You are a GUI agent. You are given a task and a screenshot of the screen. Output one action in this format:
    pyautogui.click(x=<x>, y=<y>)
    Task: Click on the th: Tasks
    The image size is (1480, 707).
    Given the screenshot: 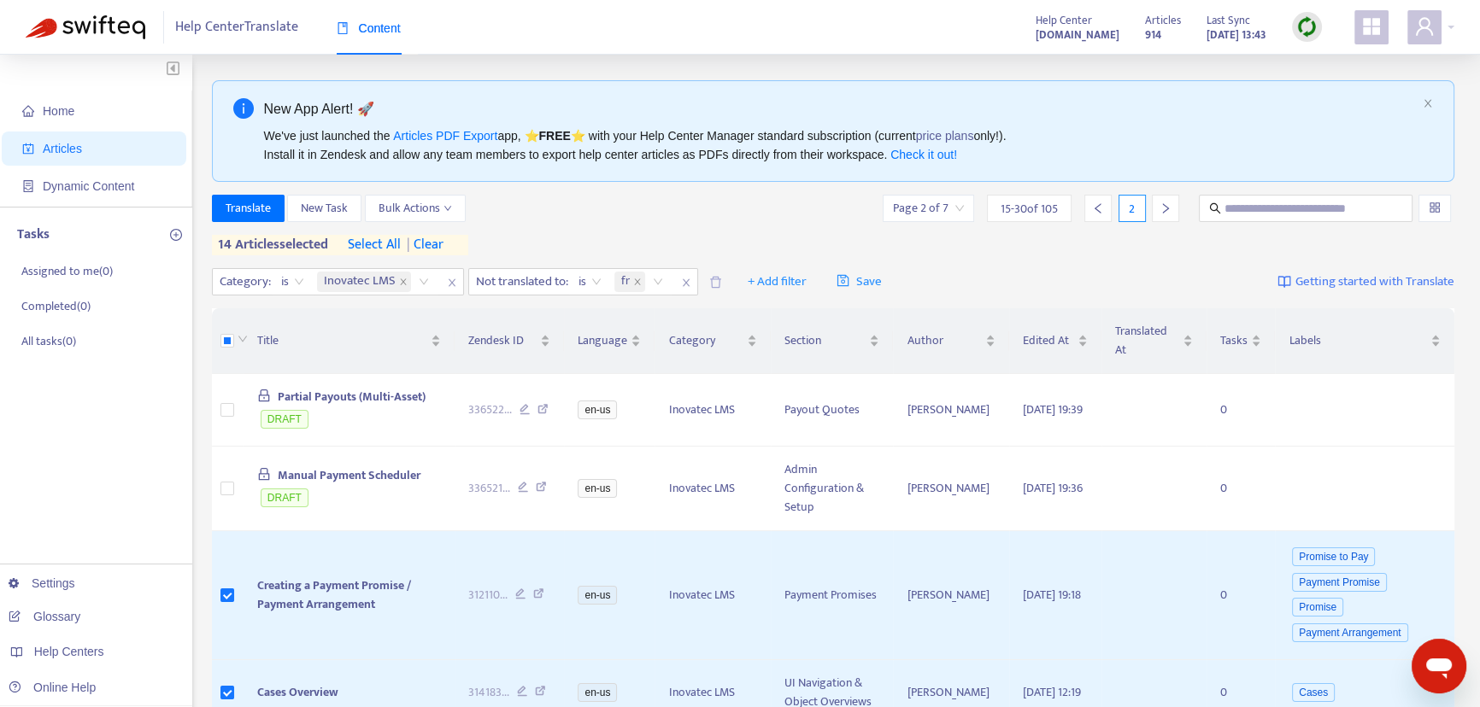 What is the action you would take?
    pyautogui.click(x=1240, y=341)
    